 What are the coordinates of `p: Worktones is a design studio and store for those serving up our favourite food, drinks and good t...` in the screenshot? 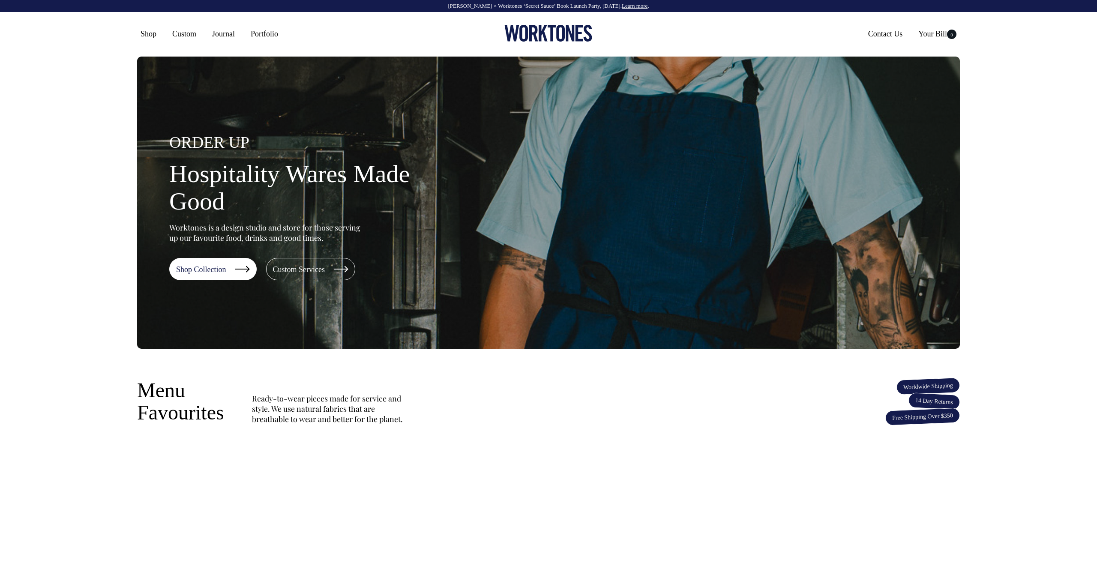 It's located at (267, 233).